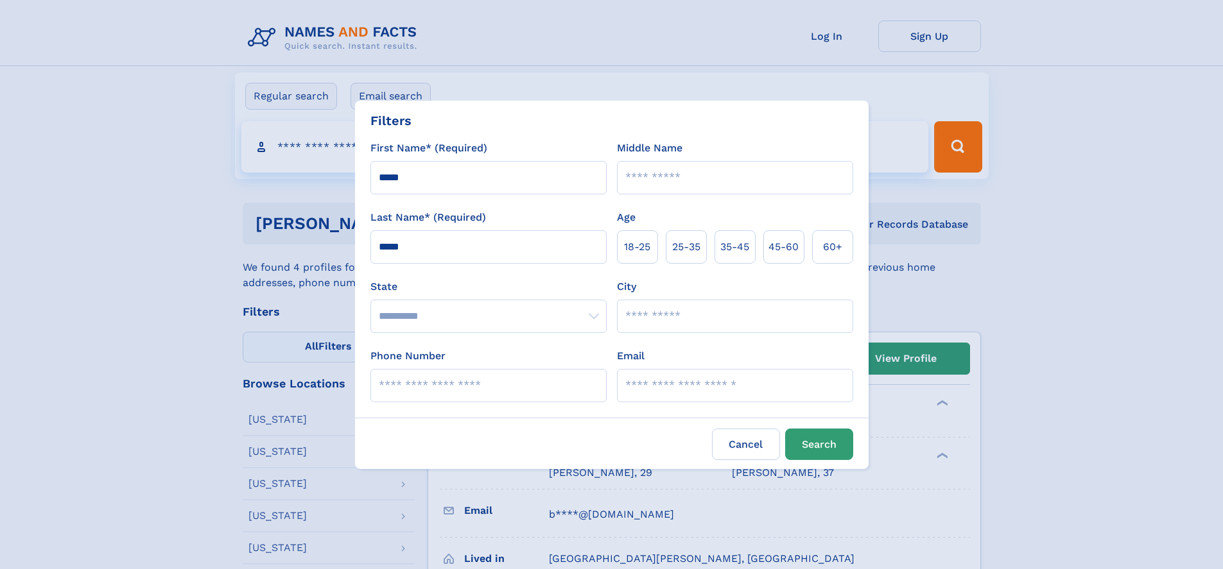 The image size is (1223, 569). What do you see at coordinates (391, 121) in the screenshot?
I see `div: Filters` at bounding box center [391, 121].